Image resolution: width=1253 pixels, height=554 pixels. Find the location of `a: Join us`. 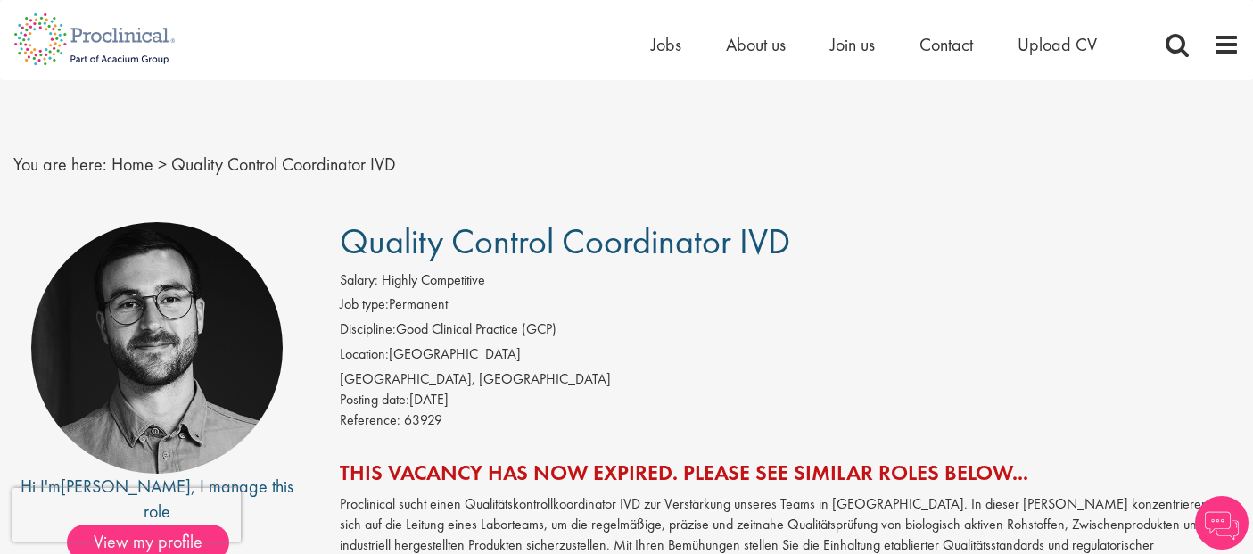

a: Join us is located at coordinates (852, 45).